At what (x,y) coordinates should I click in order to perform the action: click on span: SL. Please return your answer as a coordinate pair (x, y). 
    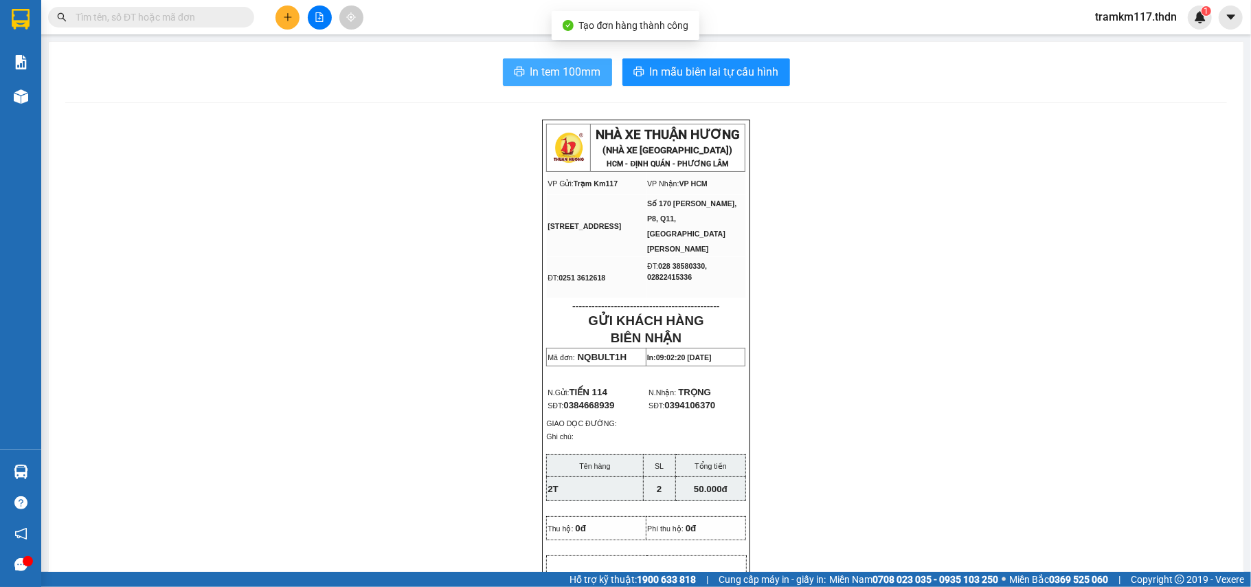
    Looking at the image, I should click on (659, 466).